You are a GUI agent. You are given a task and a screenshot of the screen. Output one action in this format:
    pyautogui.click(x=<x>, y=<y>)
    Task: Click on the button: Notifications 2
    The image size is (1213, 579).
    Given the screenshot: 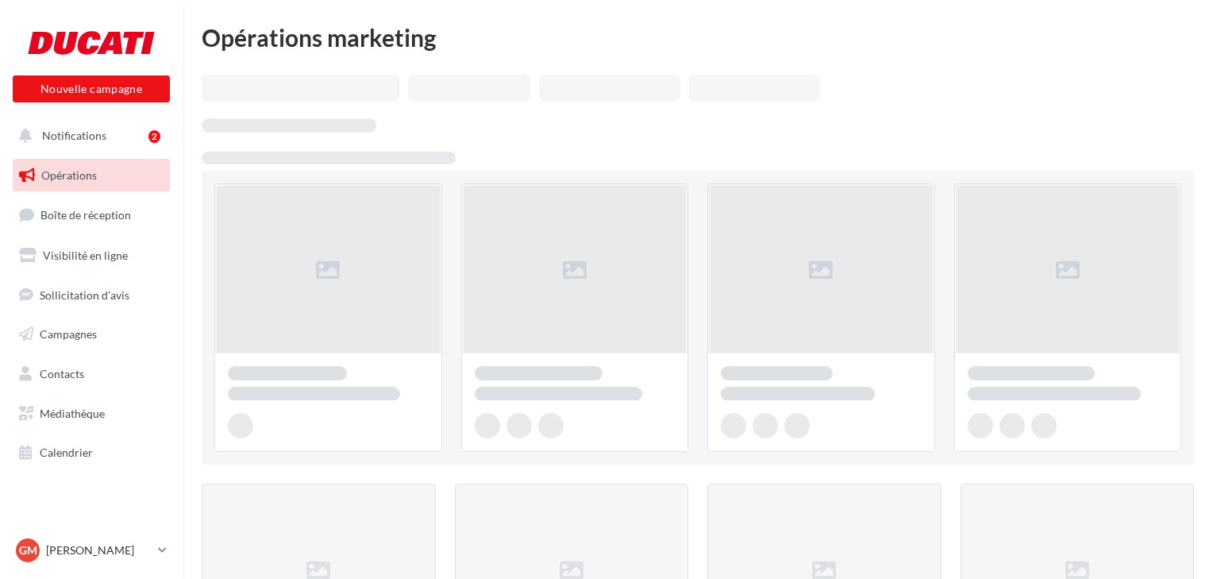 What is the action you would take?
    pyautogui.click(x=88, y=136)
    